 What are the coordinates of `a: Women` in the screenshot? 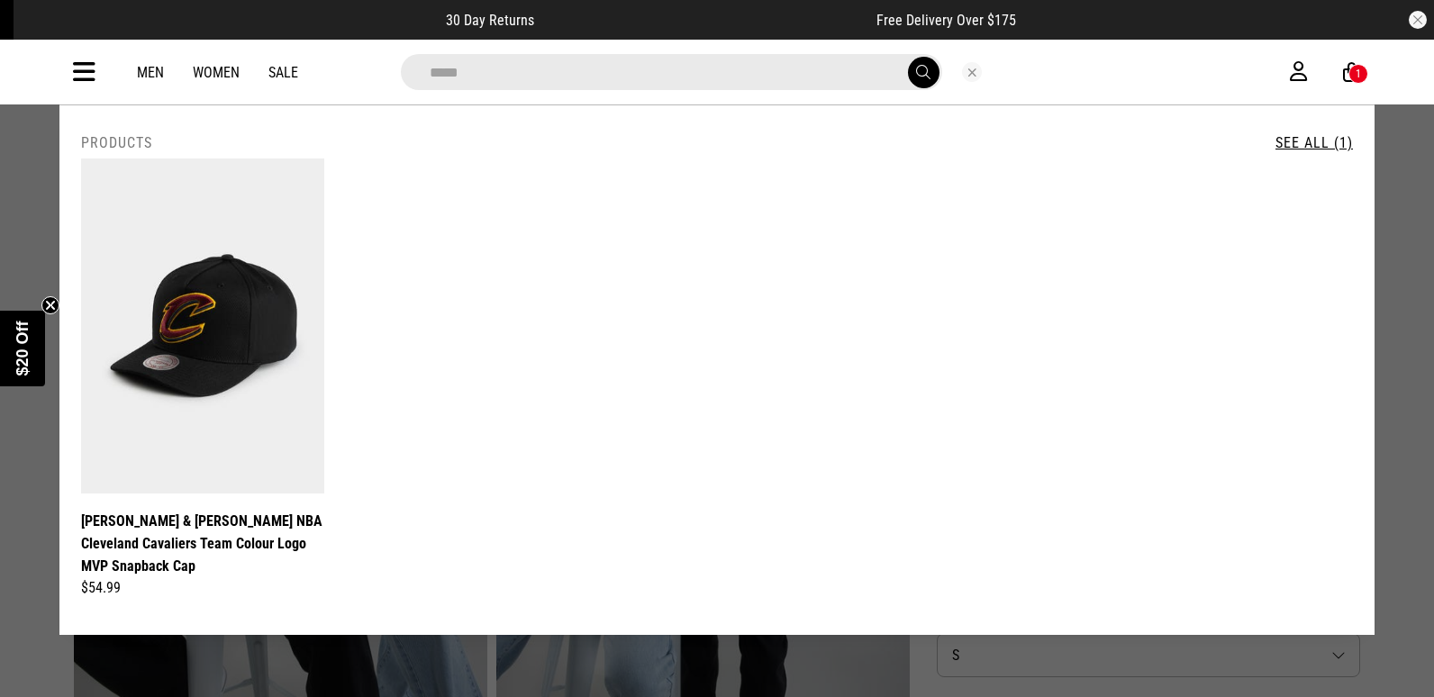 It's located at (216, 72).